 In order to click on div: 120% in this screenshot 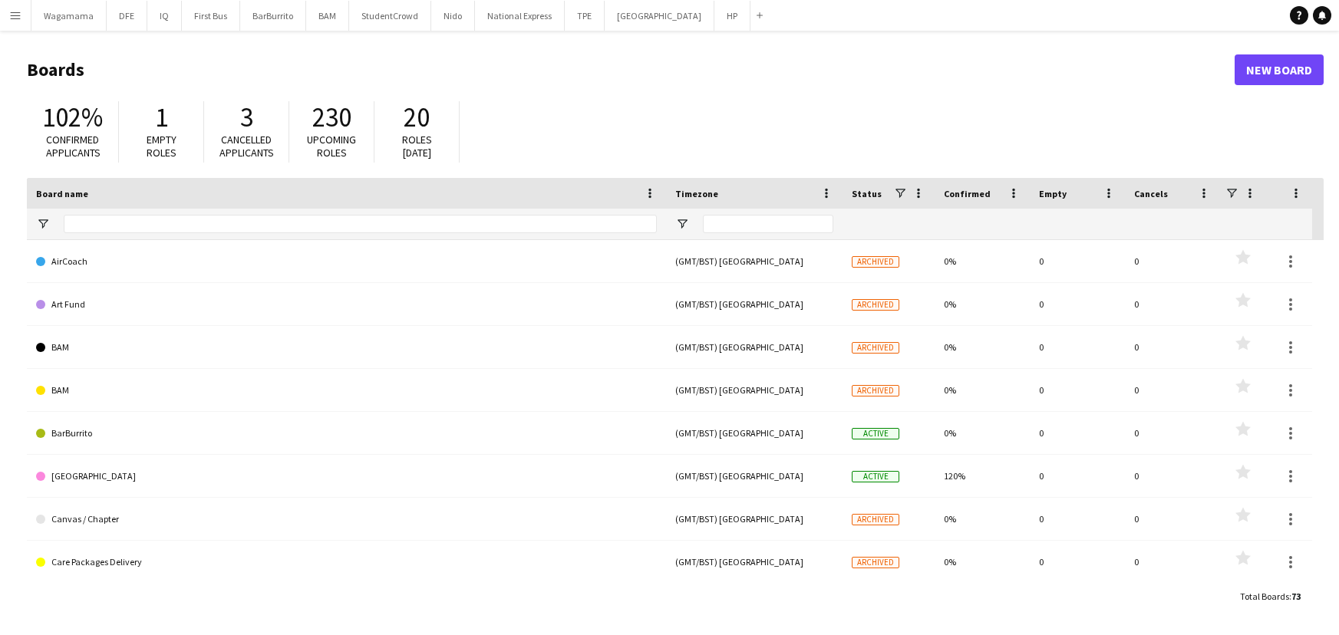, I will do `click(982, 476)`.